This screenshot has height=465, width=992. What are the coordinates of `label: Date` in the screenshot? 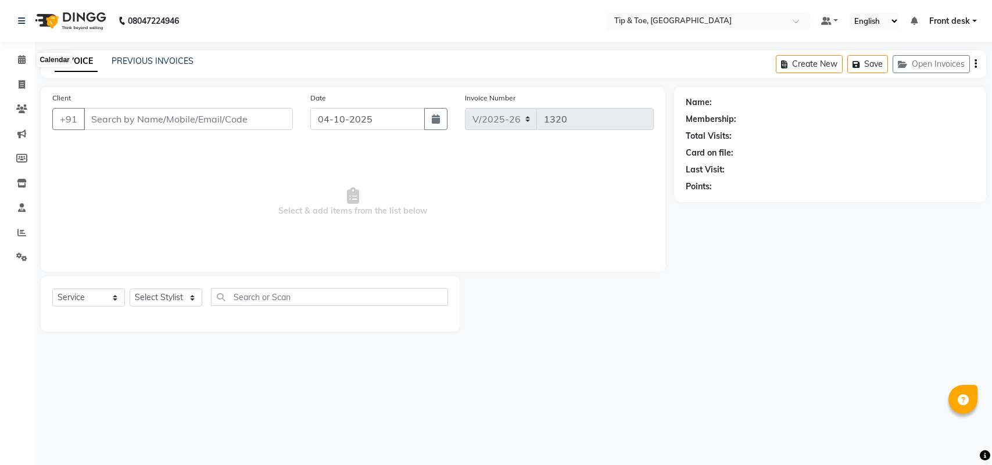 It's located at (318, 98).